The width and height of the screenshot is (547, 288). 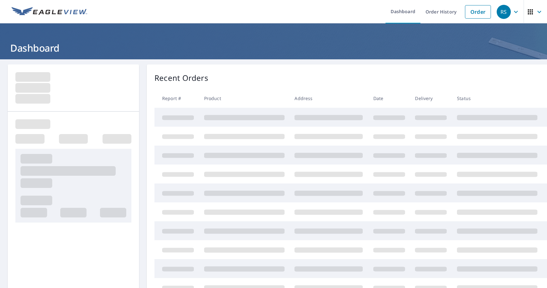 What do you see at coordinates (389, 98) in the screenshot?
I see `th: Date` at bounding box center [389, 98].